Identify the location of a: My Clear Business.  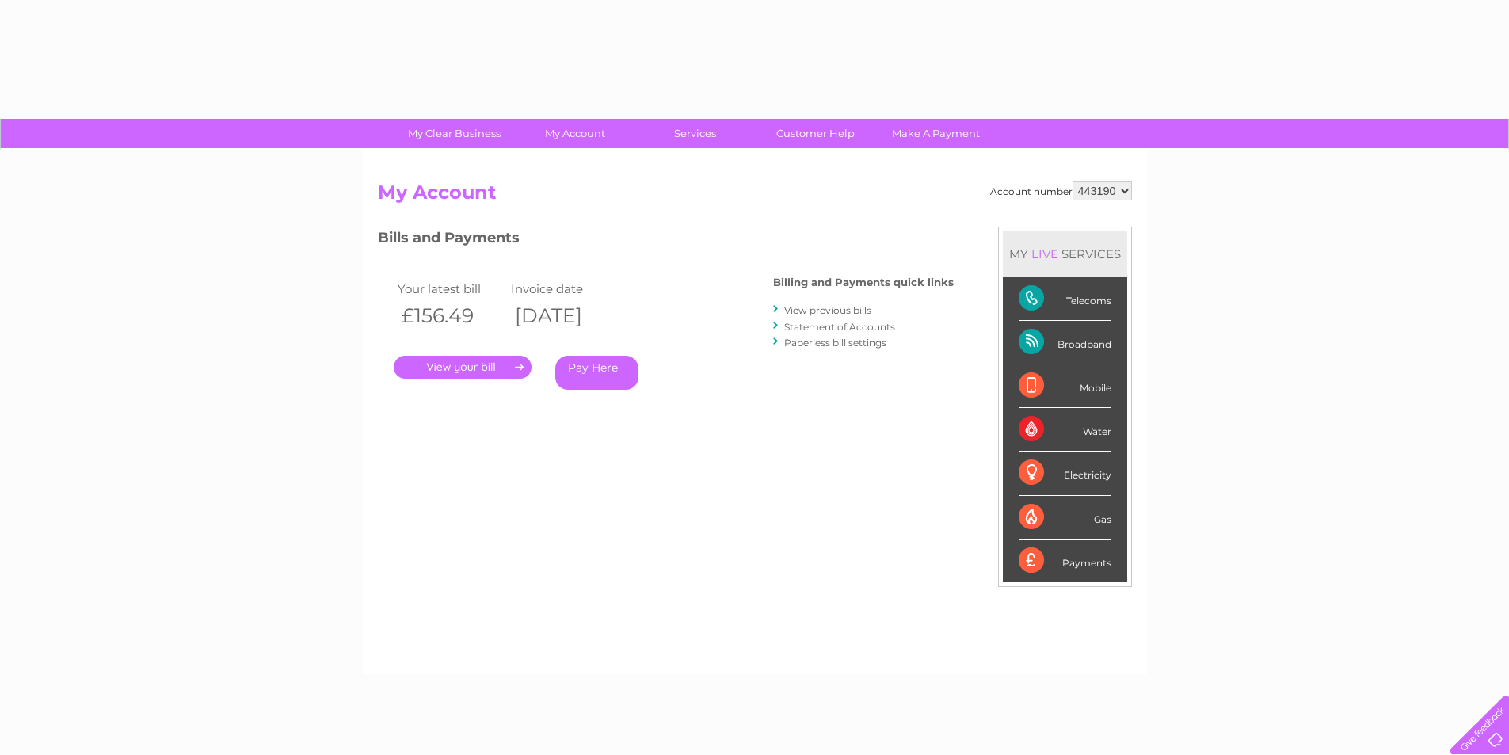
(454, 133).